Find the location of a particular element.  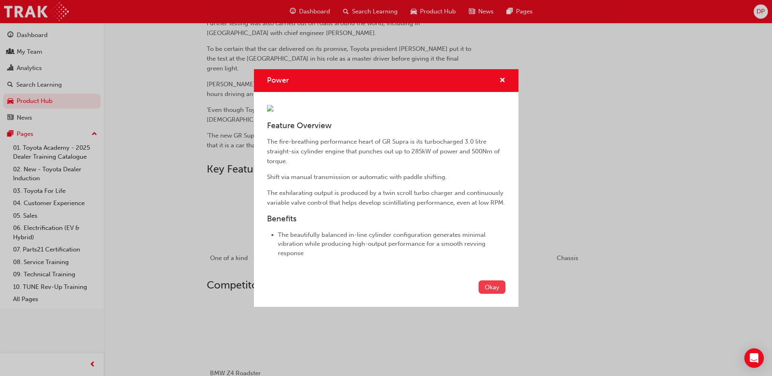

span: cross-icon is located at coordinates (502, 81).